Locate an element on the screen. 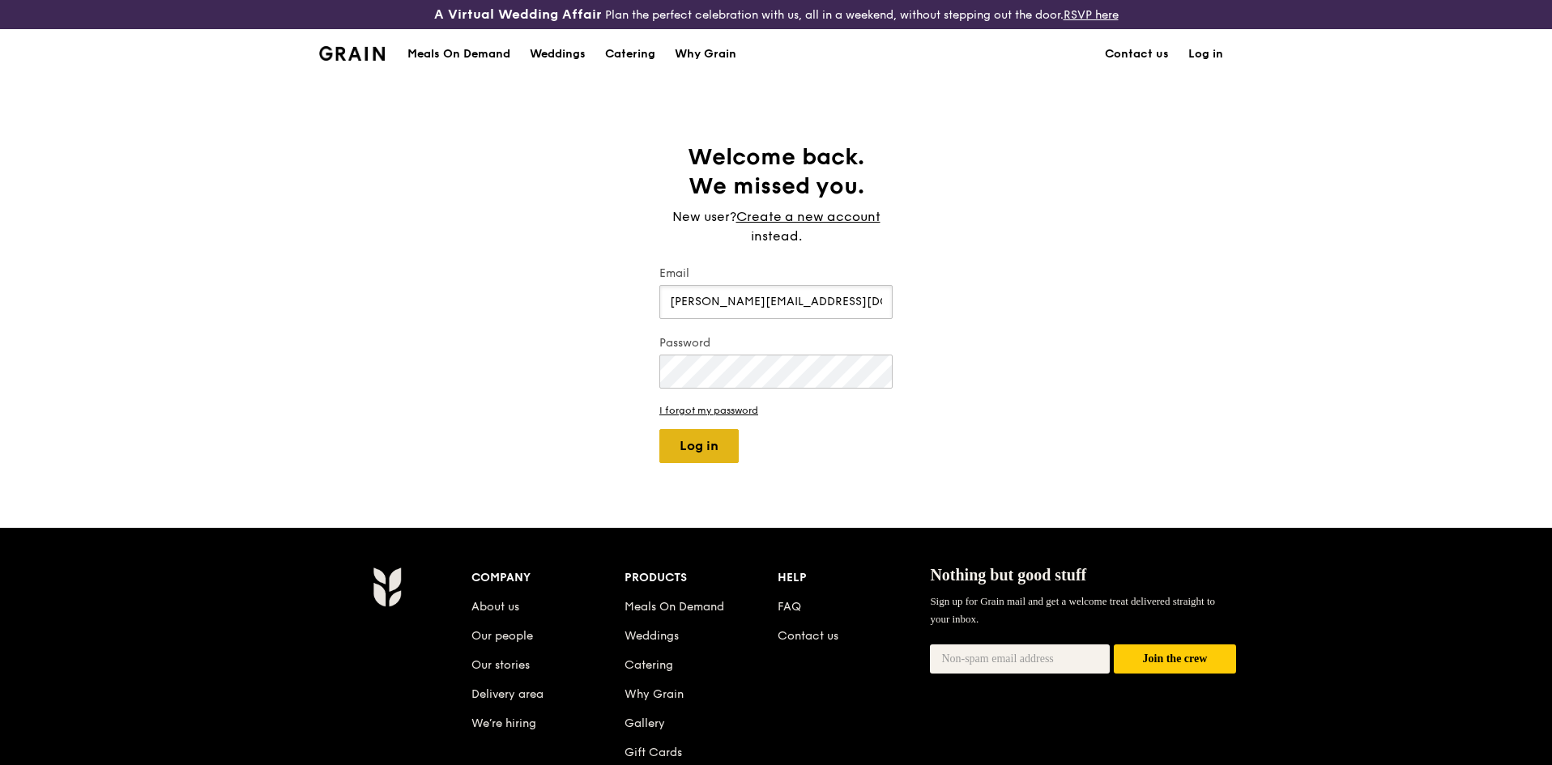  div: Plan the perfect celebration with us, all in a weekend, without stepping out the door. is located at coordinates (776, 15).